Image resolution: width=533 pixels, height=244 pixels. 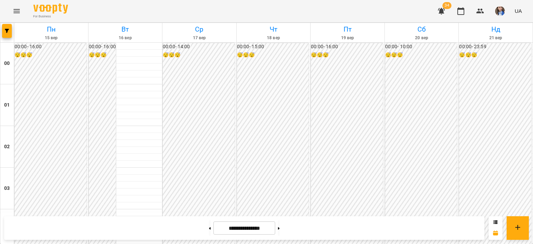 I want to click on h6: 00:00 - 14:00, so click(x=199, y=47).